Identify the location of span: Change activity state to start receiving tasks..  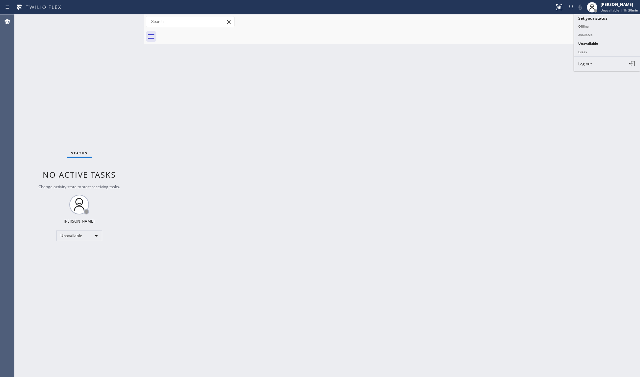
(79, 187).